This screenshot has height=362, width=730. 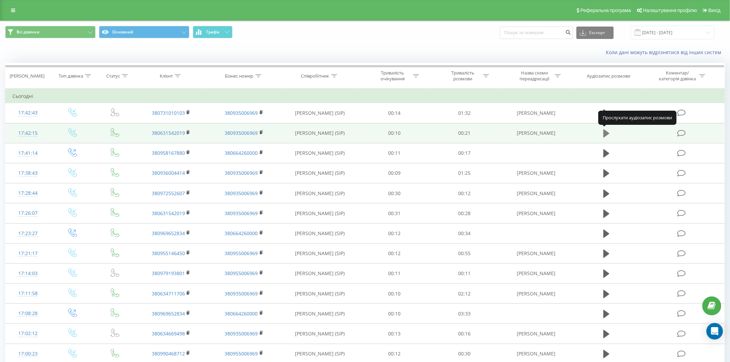 I want to click on div: Бізнес номер, so click(x=239, y=76).